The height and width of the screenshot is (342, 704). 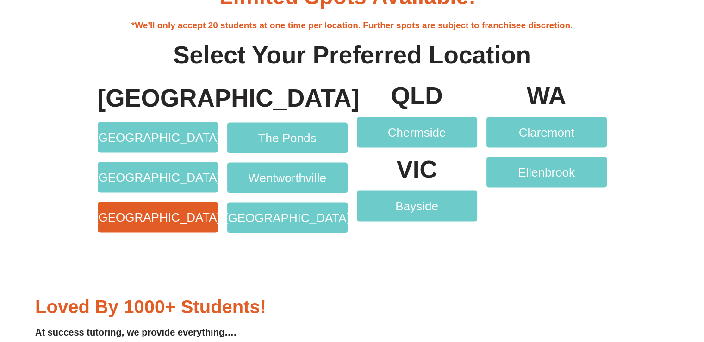 What do you see at coordinates (287, 138) in the screenshot?
I see `span: The Ponds` at bounding box center [287, 138].